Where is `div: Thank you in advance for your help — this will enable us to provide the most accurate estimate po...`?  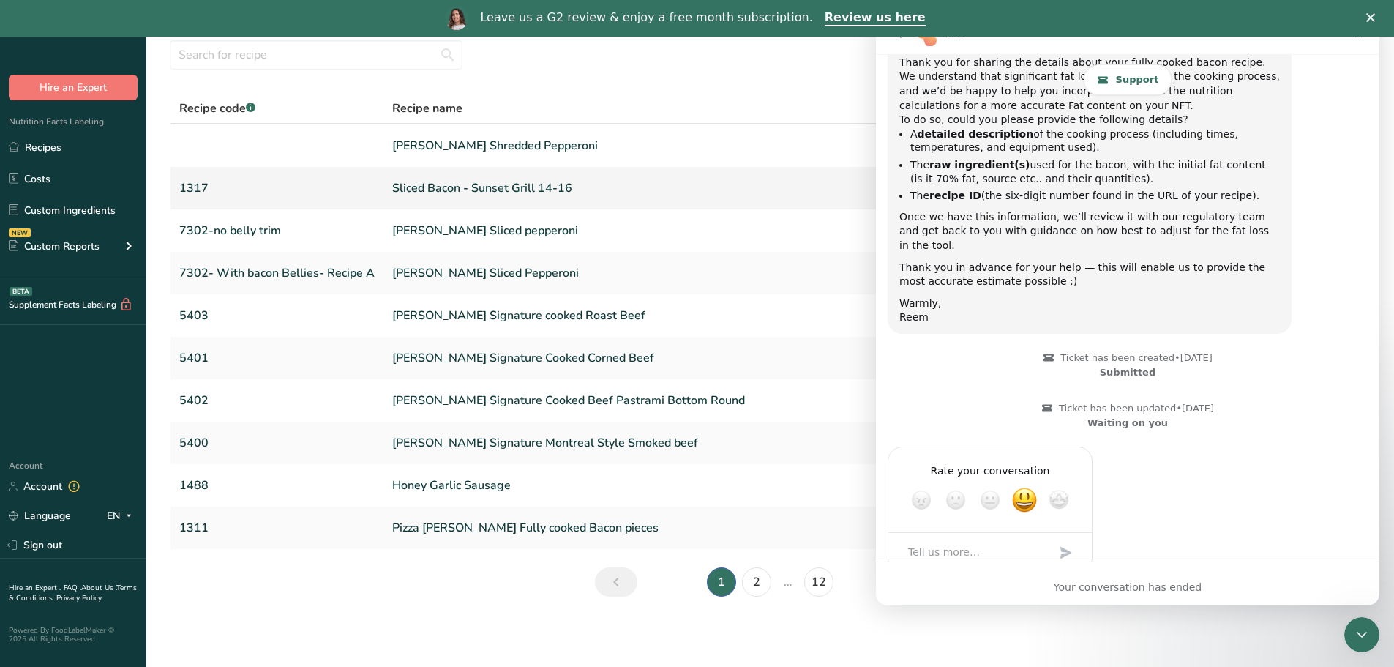 div: Thank you in advance for your help — this will enable us to provide the most accurate estimate po... is located at coordinates (214, 260).